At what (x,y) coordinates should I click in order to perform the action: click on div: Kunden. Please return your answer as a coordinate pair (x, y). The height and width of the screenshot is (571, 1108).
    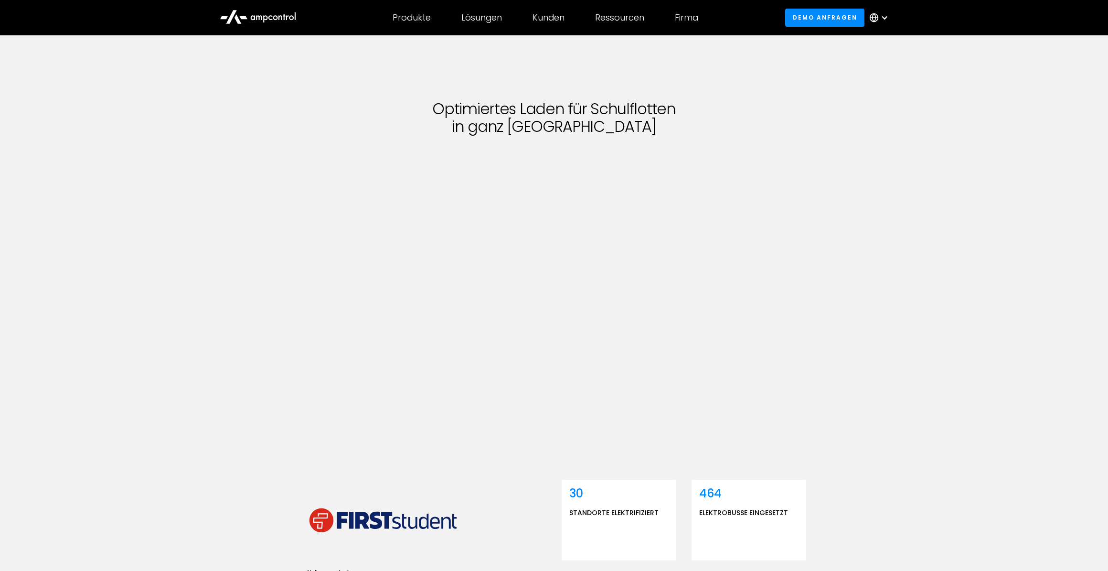
    Looking at the image, I should click on (548, 18).